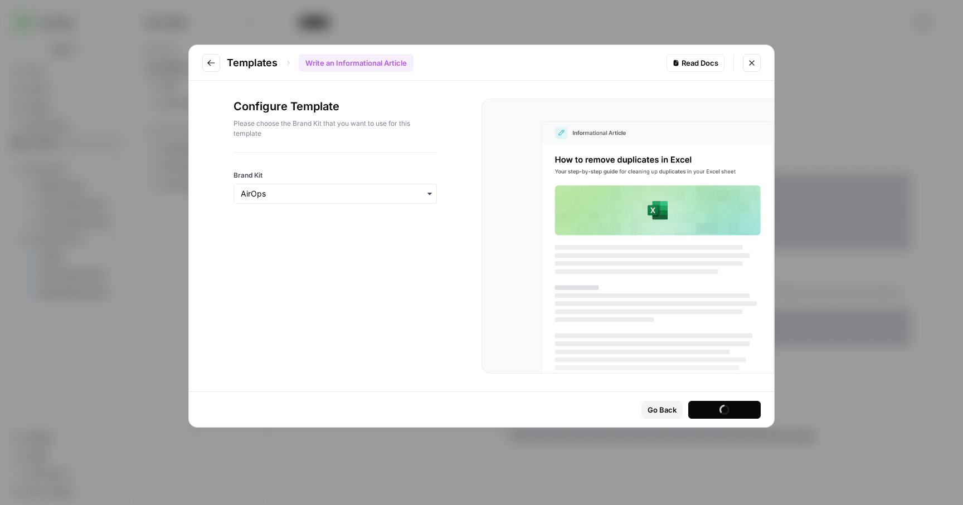 This screenshot has height=505, width=963. Describe the element at coordinates (696, 63) in the screenshot. I see `a: Read Docs` at that location.